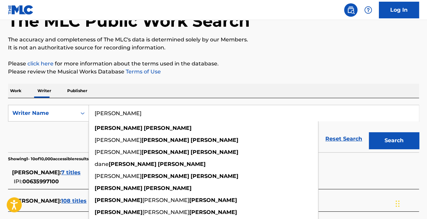  I want to click on a: Reset Search, so click(344, 139).